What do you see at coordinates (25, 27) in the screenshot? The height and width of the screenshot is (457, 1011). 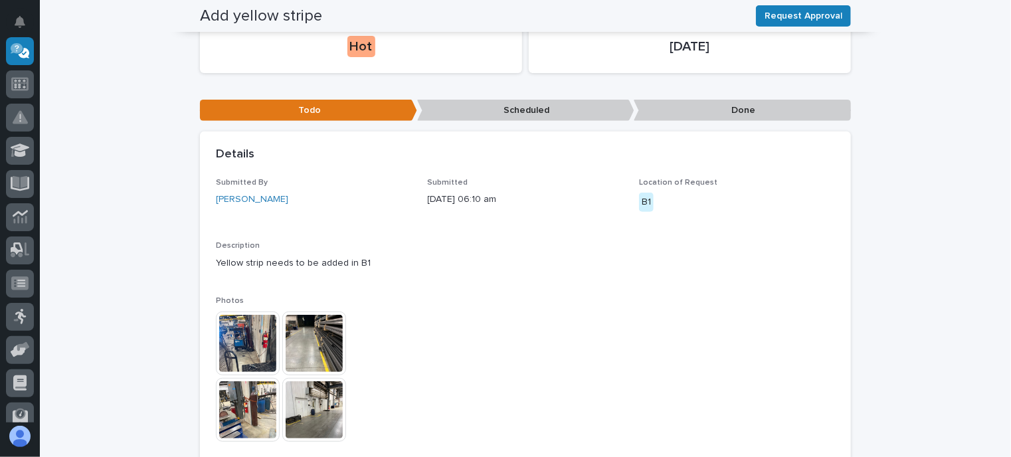 I see `div: Notifications` at bounding box center [25, 27].